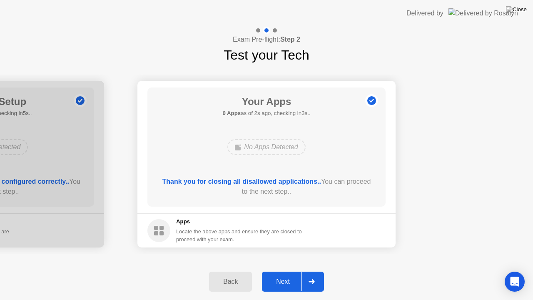  What do you see at coordinates (514, 281) in the screenshot?
I see `div: Open Intercom Messenger` at bounding box center [514, 281].